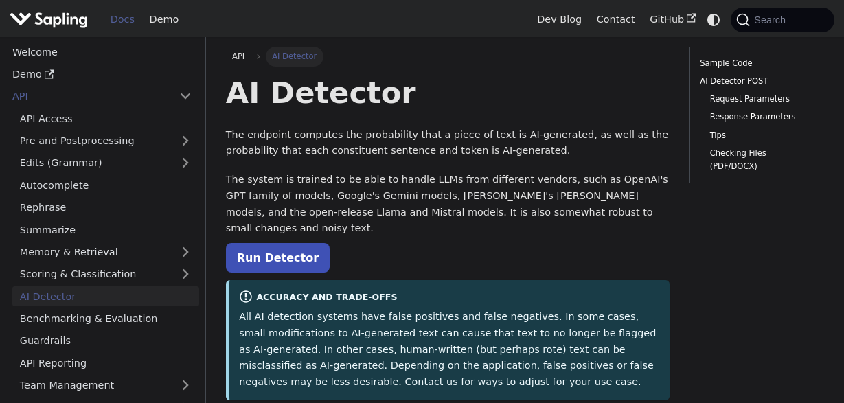 This screenshot has height=403, width=844. Describe the element at coordinates (49, 19) in the screenshot. I see `img: Sapling.ai` at that location.